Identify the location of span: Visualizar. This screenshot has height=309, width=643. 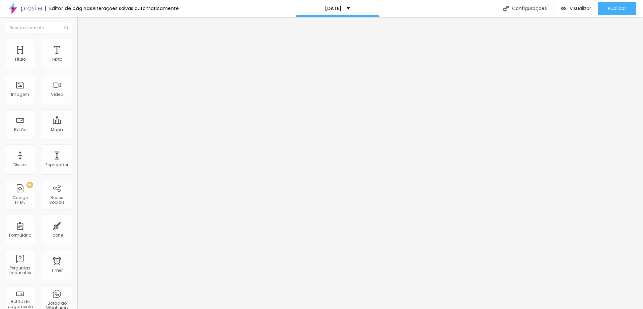
(581, 8).